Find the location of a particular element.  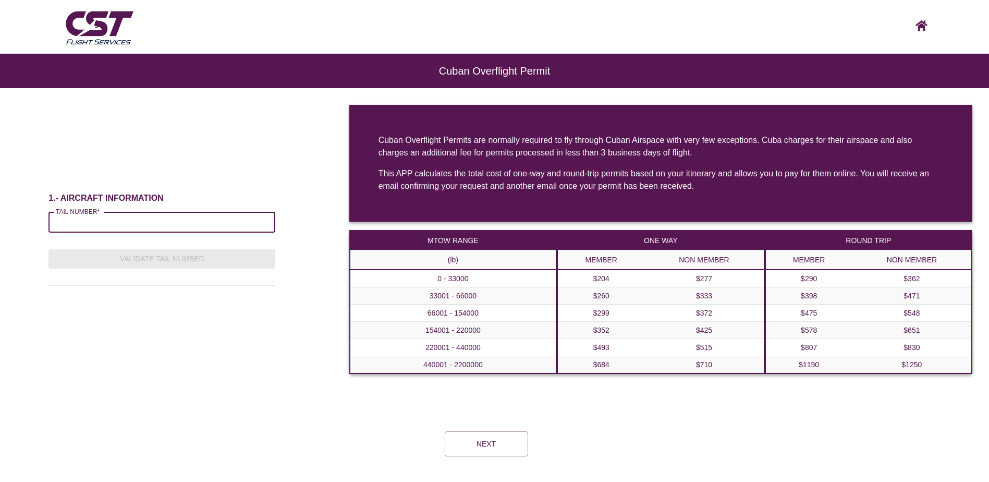

th: 440001 - 2200000 is located at coordinates (453, 365).